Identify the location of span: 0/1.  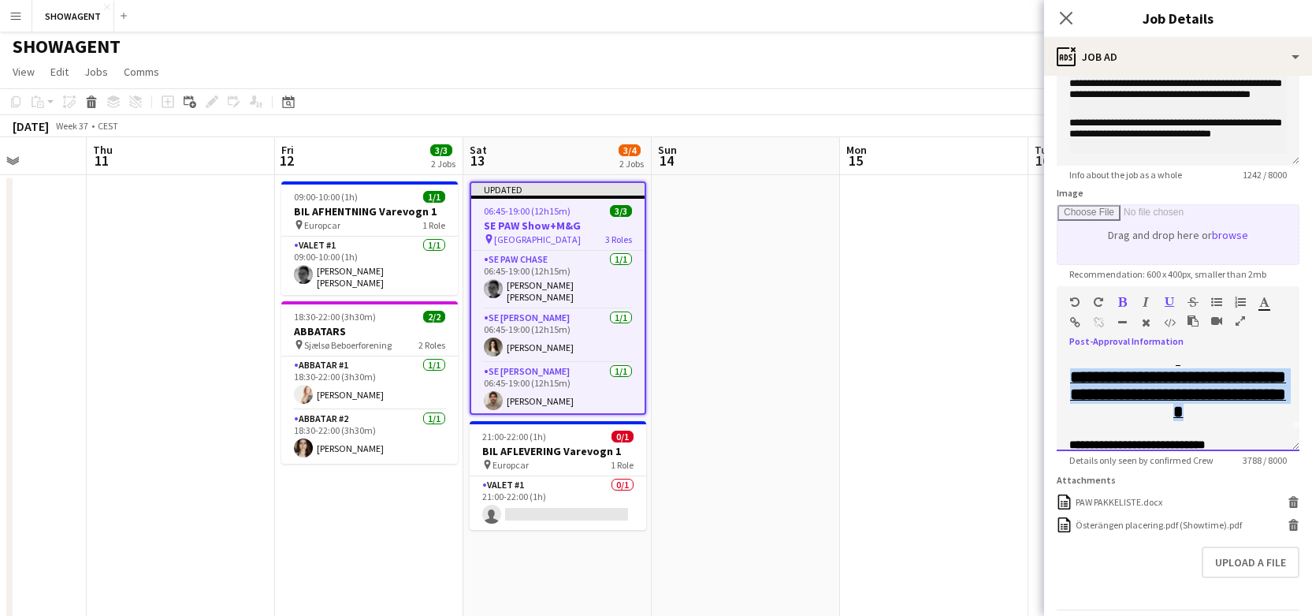
(623, 436).